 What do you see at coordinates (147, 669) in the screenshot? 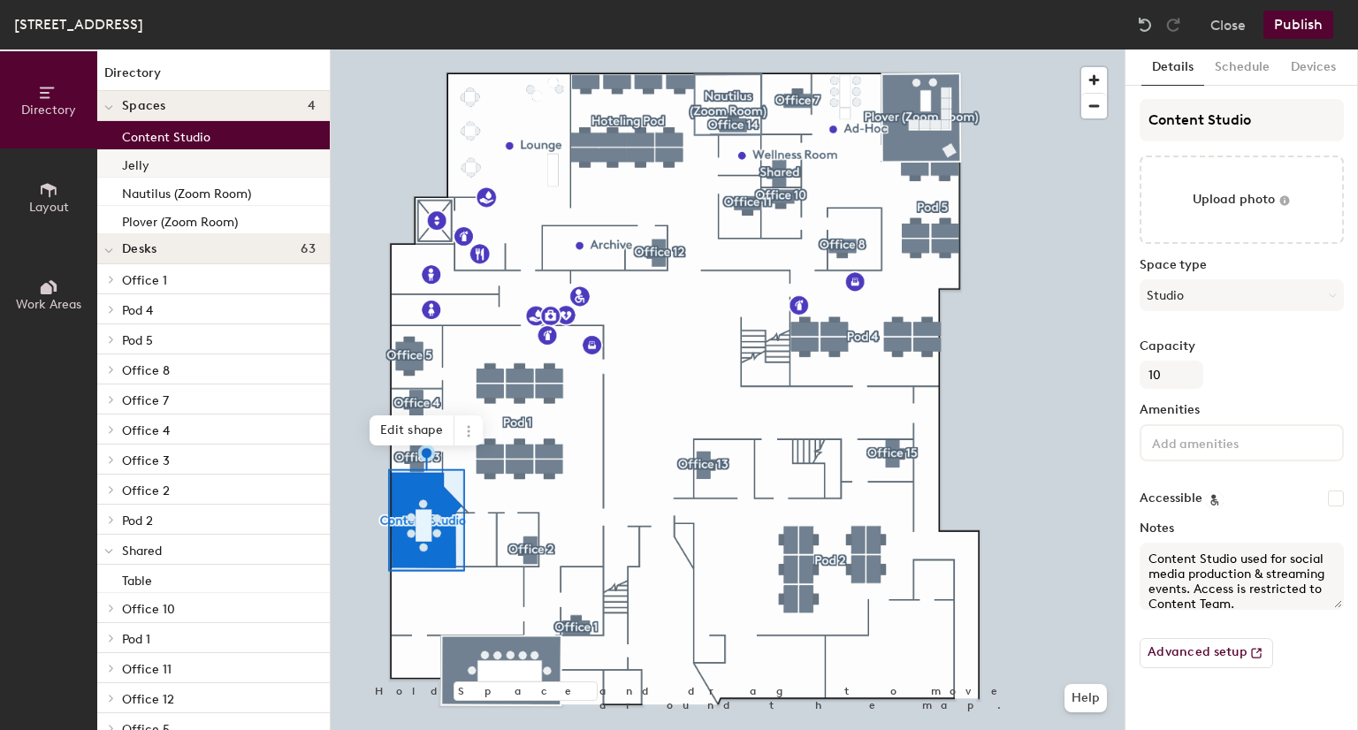
I see `span: Office 11` at bounding box center [147, 669].